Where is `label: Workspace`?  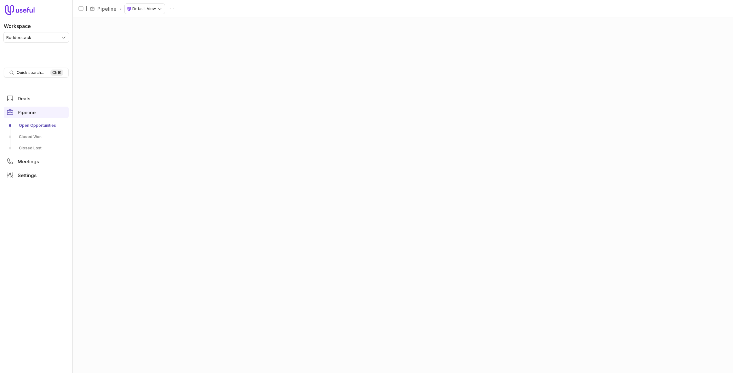
label: Workspace is located at coordinates (17, 26).